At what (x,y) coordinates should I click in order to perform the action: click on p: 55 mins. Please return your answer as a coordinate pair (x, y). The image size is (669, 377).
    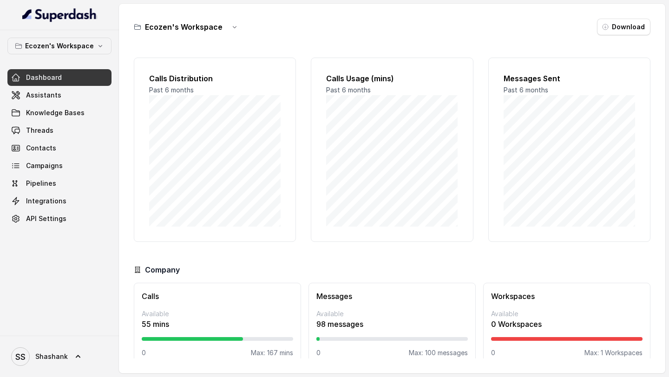
    Looking at the image, I should click on (217, 324).